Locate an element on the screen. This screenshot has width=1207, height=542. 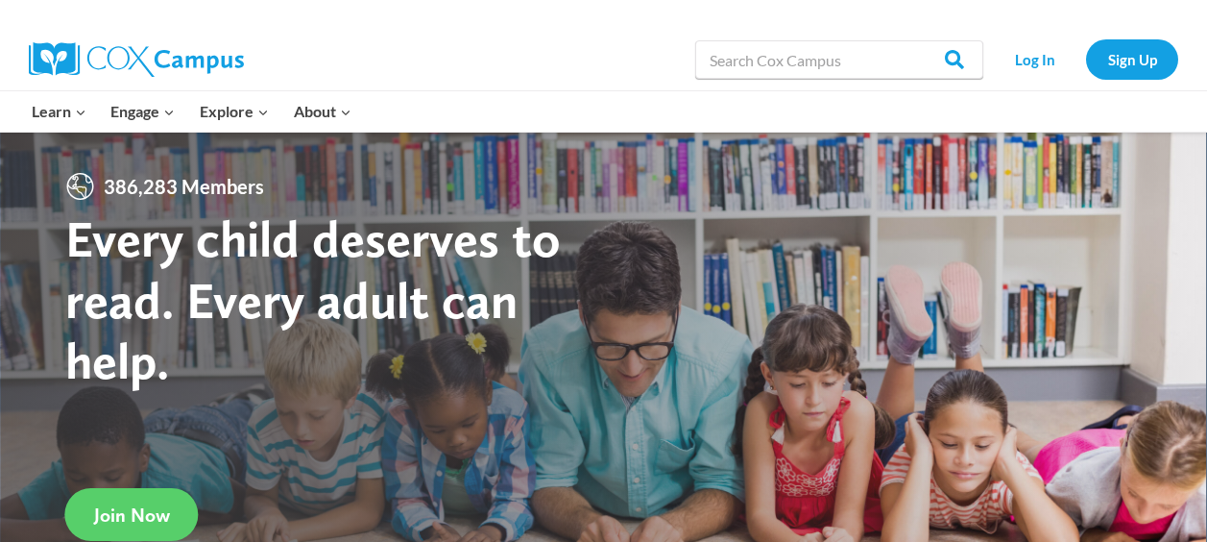
span: Join Now is located at coordinates (132, 515).